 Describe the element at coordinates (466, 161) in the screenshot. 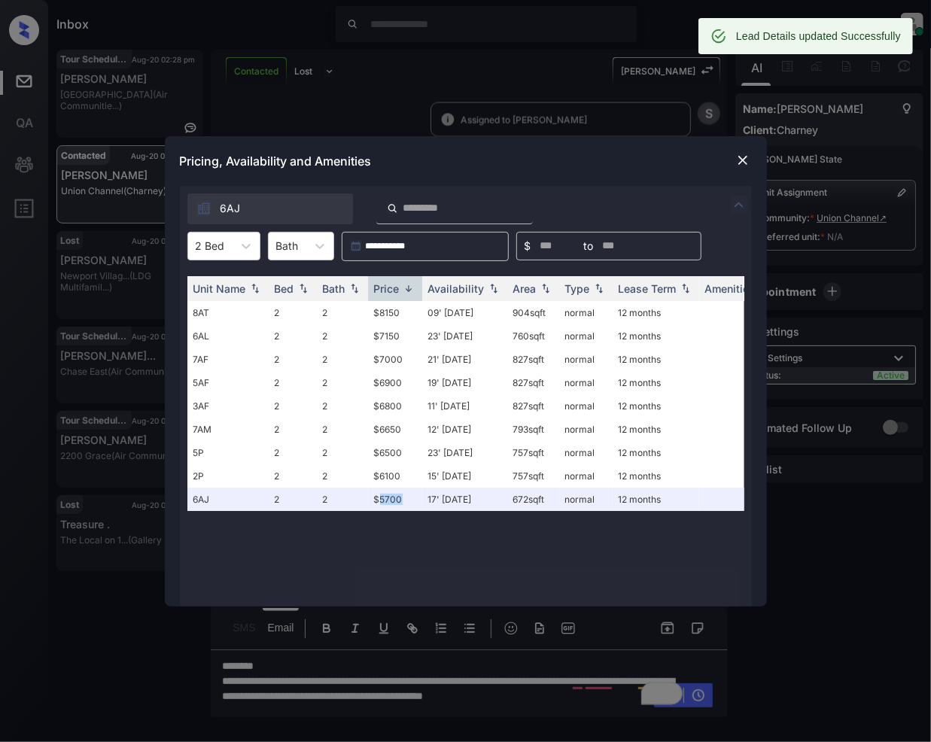

I see `div: Pricing, Availability and Amenities` at that location.